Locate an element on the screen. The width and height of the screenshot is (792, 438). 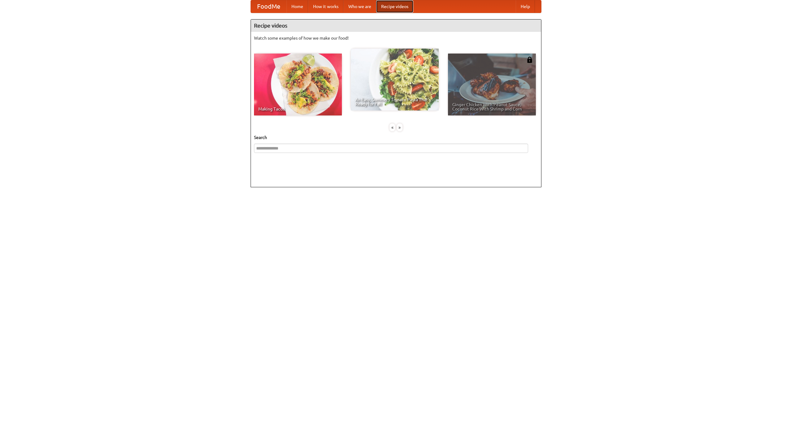
span: Making Tacos is located at coordinates (298, 109).